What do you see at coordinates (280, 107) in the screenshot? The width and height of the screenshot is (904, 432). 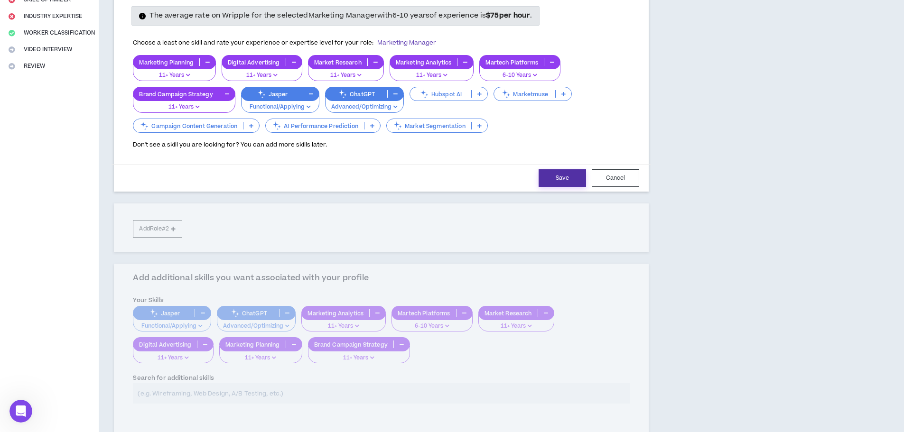 I see `p: Functional/Applying` at bounding box center [280, 107].